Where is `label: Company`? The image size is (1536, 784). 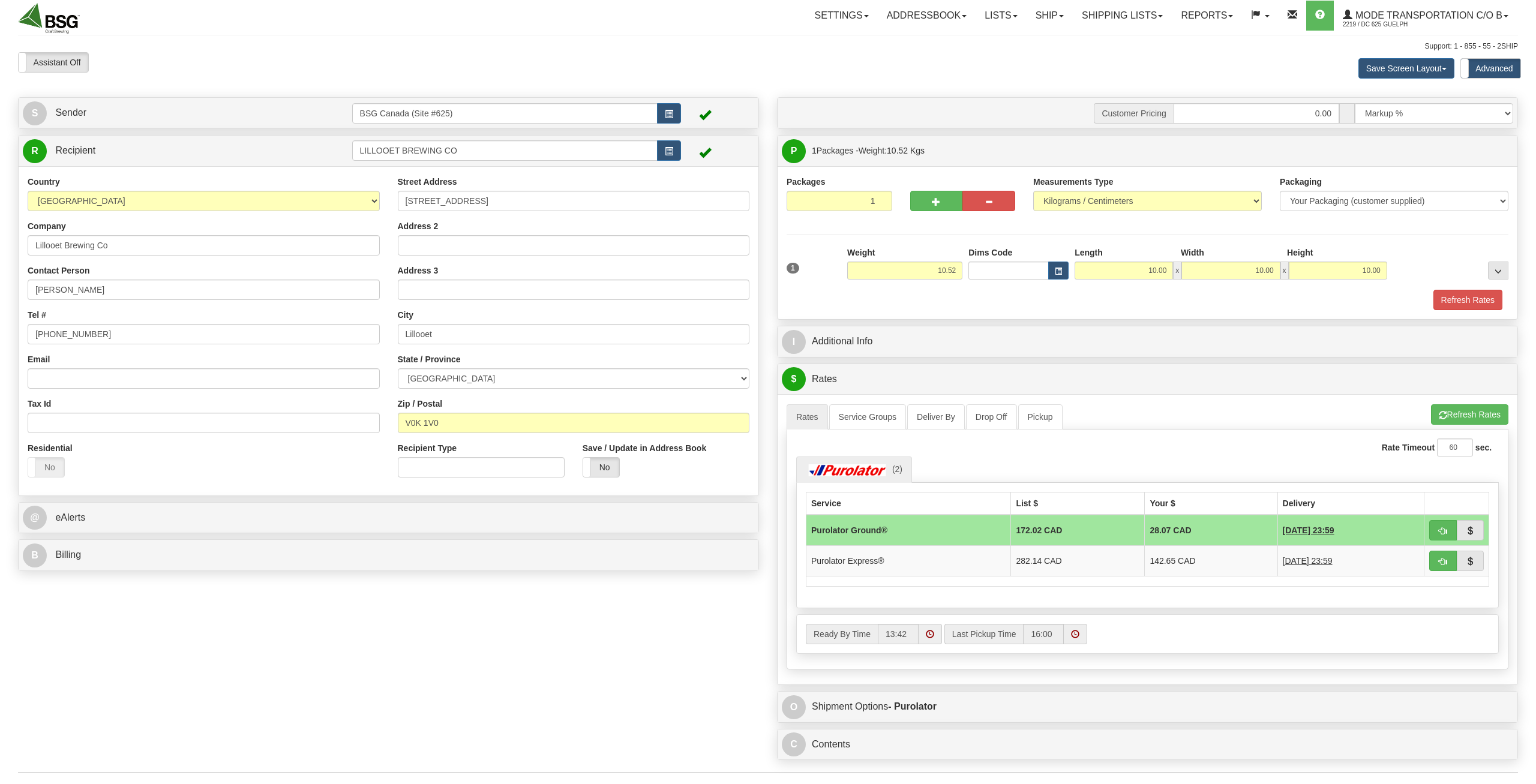 label: Company is located at coordinates (46, 226).